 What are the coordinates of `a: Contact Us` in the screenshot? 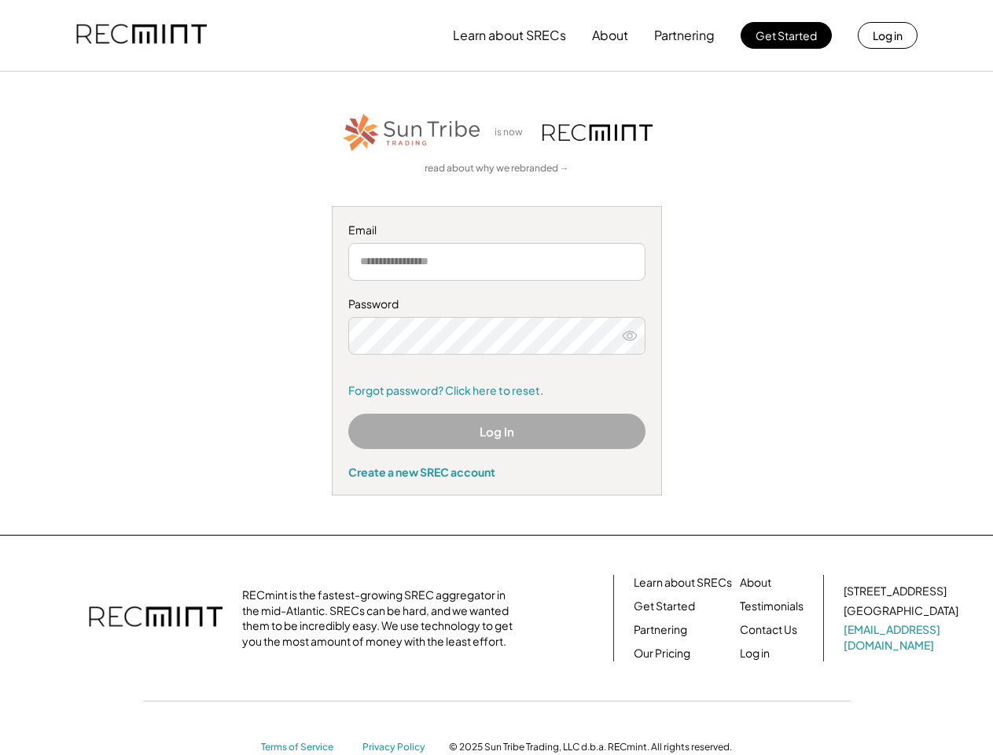 It's located at (768, 630).